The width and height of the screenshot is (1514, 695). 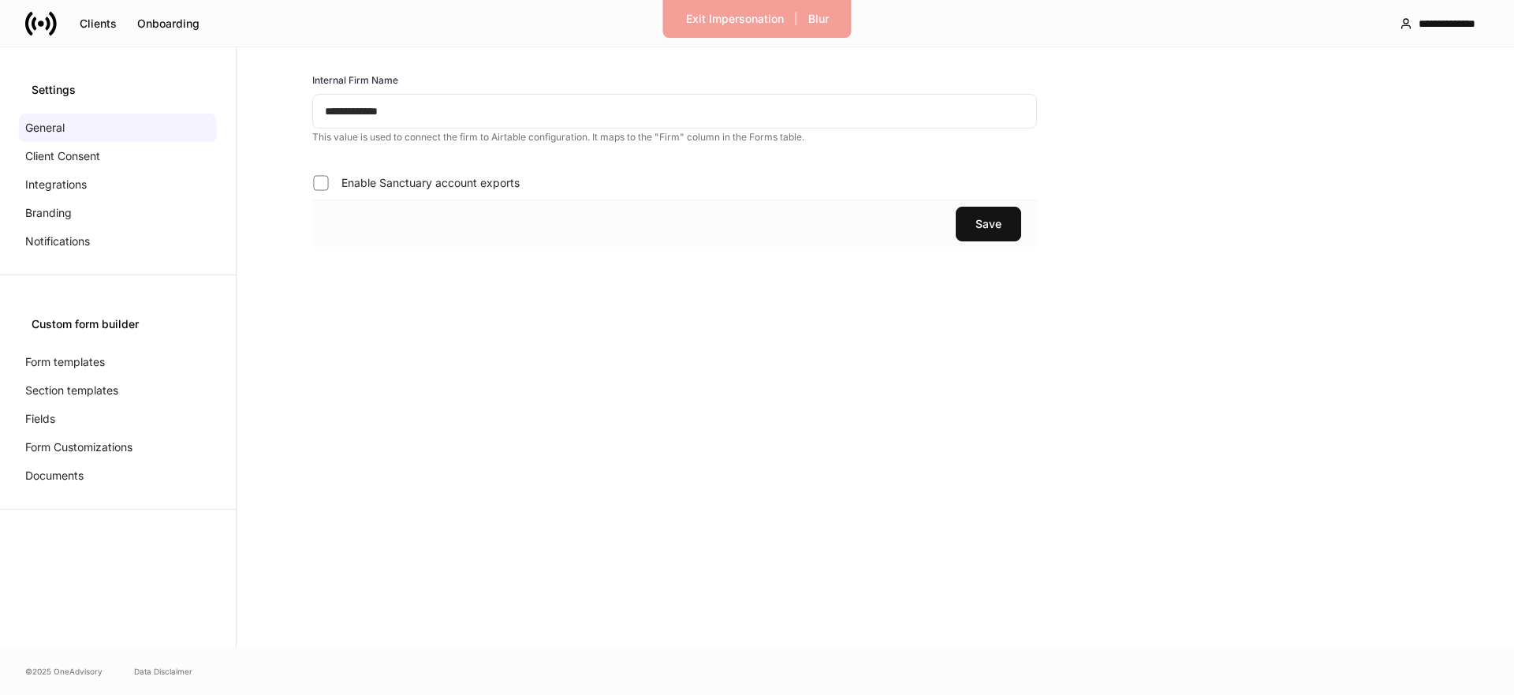 I want to click on a: Documents, so click(x=117, y=475).